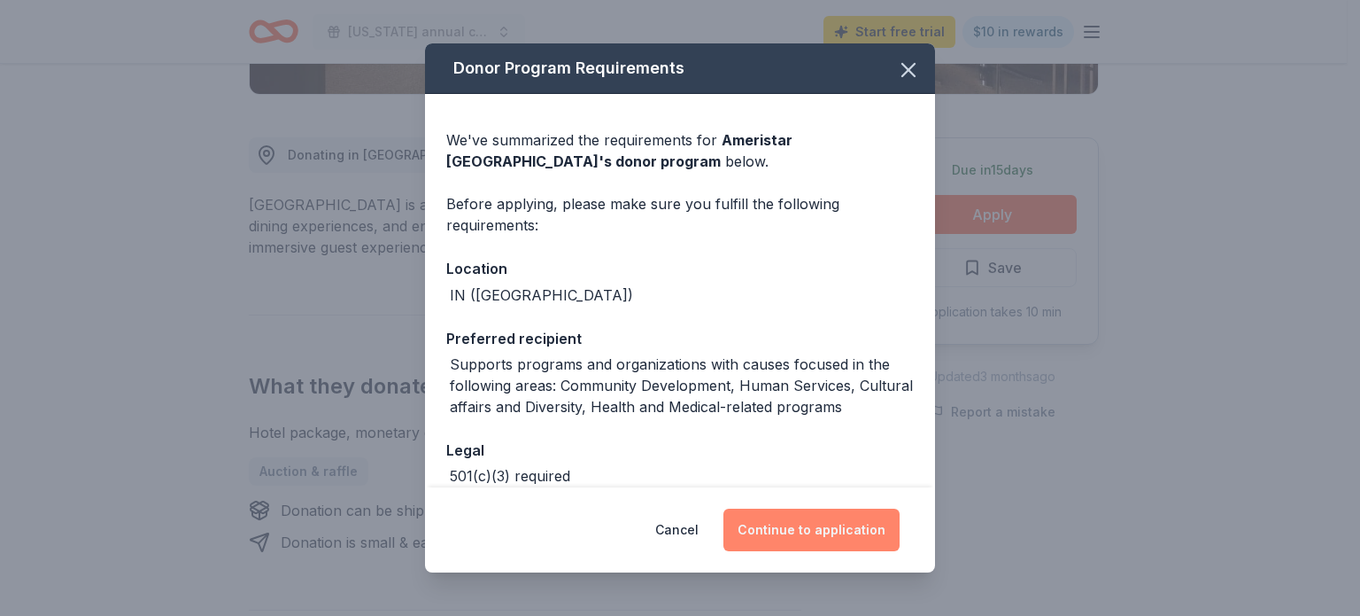 This screenshot has height=616, width=1360. Describe the element at coordinates (677, 530) in the screenshot. I see `button: Cancel` at that location.